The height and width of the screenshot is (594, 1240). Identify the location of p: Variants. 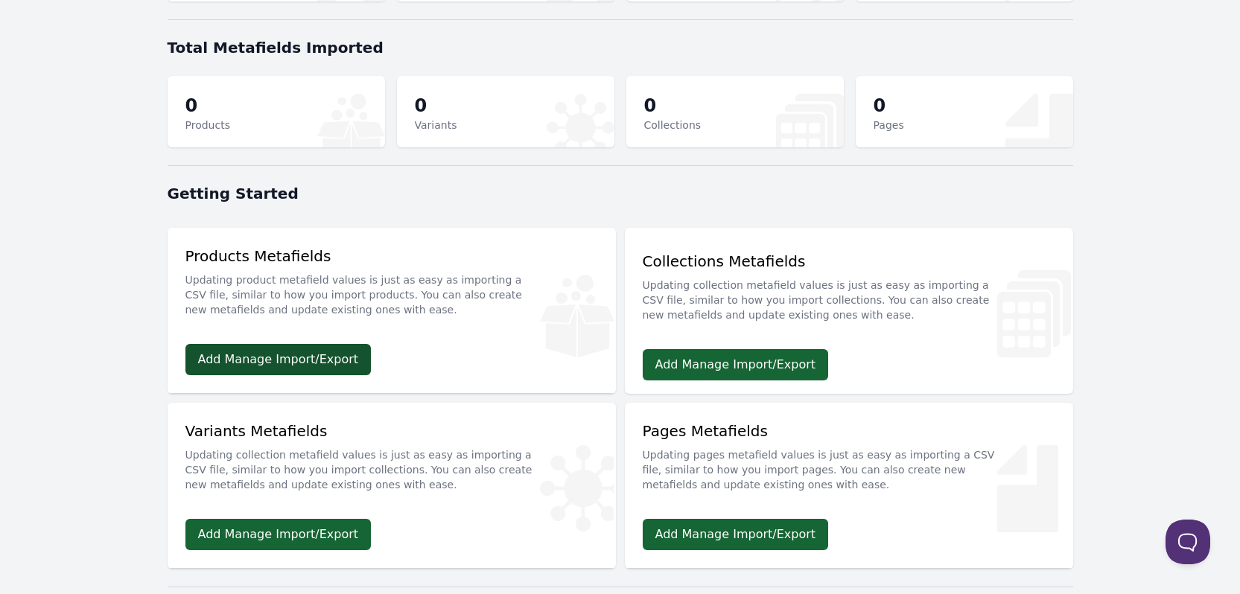
(436, 125).